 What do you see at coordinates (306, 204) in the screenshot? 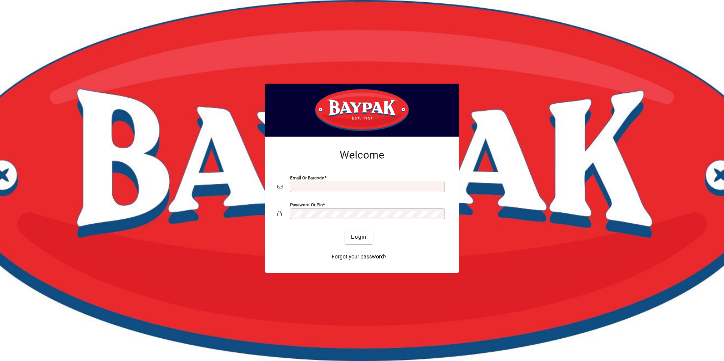
I see `mat-label: Password or Pin` at bounding box center [306, 204].